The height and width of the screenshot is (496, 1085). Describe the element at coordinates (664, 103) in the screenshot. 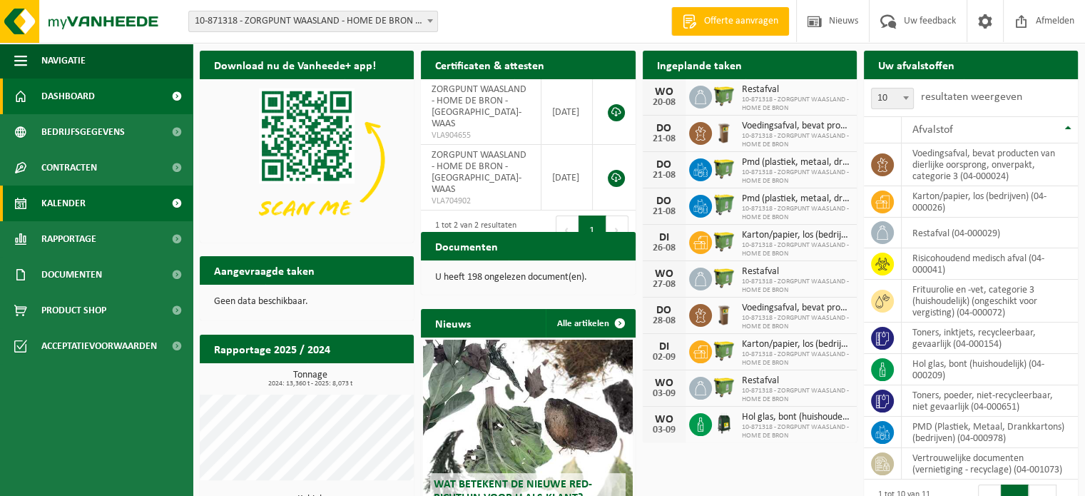

I see `div: 20-08` at that location.